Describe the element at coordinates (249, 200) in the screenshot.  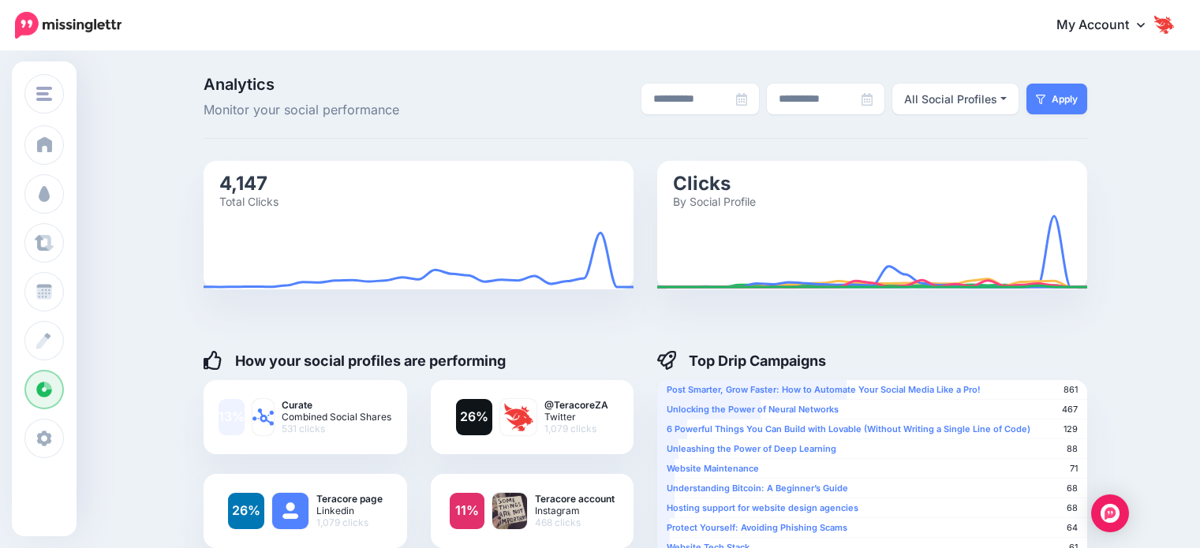
I see `text: Total Clicks` at that location.